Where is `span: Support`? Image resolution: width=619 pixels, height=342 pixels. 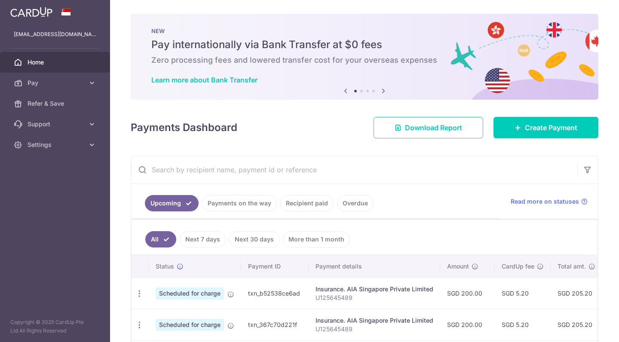 span: Support is located at coordinates (56, 124).